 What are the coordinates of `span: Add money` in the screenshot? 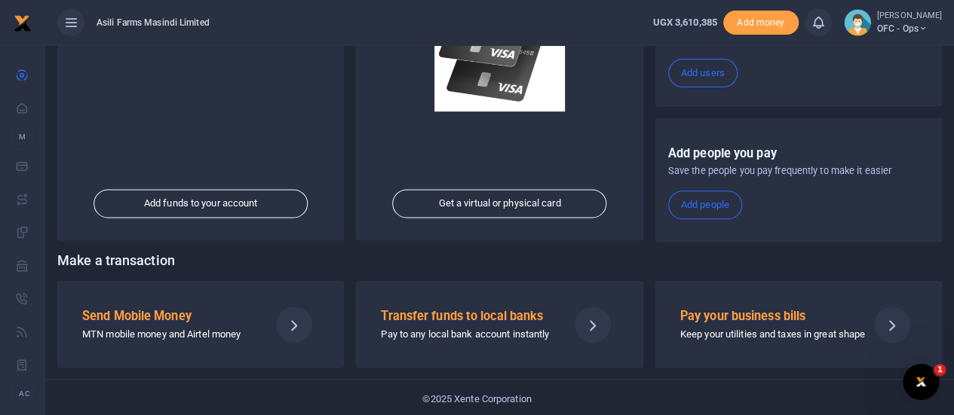 It's located at (761, 23).